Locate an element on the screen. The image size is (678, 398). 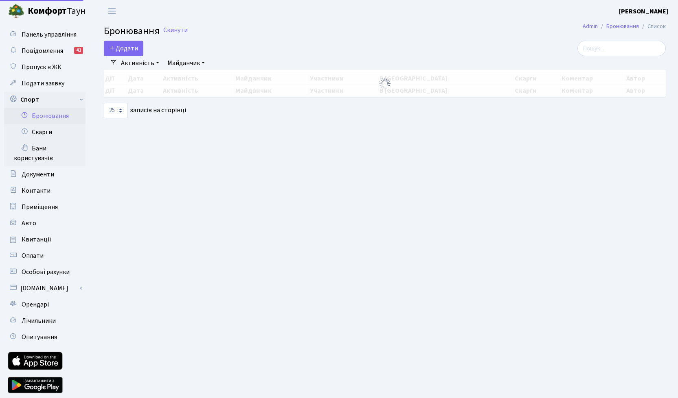
select: записів на сторінці is located at coordinates (116, 111).